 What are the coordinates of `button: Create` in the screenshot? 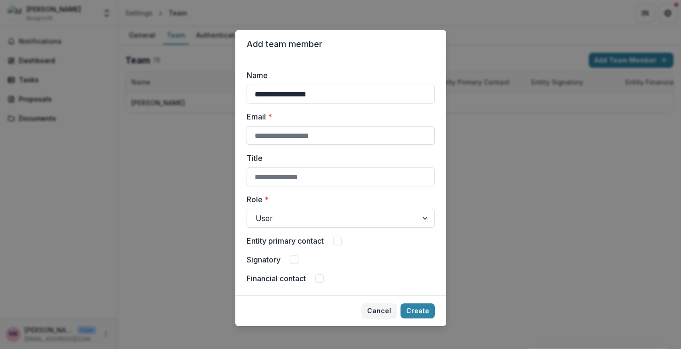 It's located at (418, 311).